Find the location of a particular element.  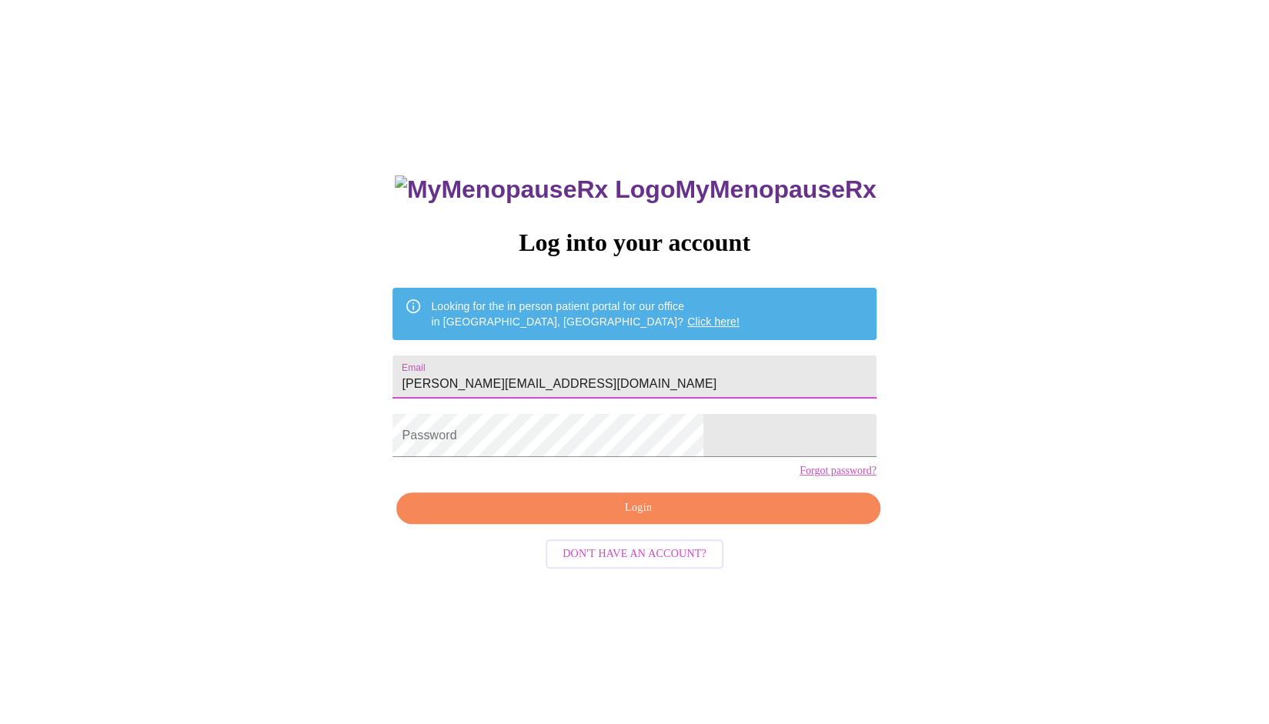

a: Forgot password? is located at coordinates (838, 471).